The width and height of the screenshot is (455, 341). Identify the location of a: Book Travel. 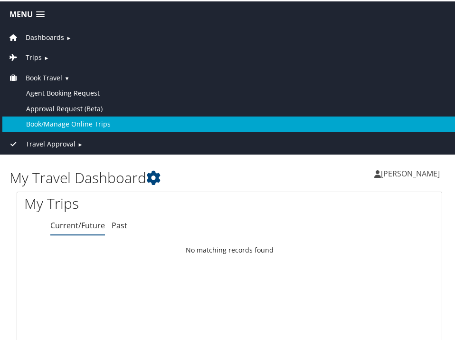
(35, 76).